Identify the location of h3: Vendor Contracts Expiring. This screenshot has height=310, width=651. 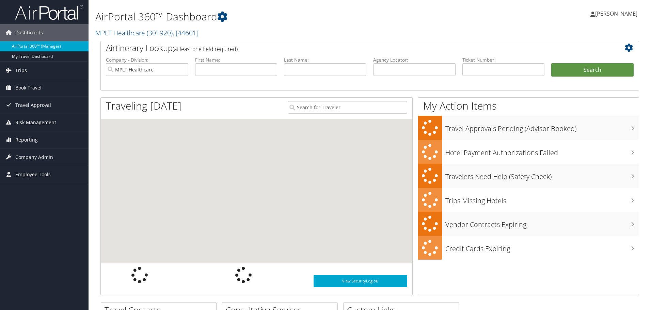
(542, 223).